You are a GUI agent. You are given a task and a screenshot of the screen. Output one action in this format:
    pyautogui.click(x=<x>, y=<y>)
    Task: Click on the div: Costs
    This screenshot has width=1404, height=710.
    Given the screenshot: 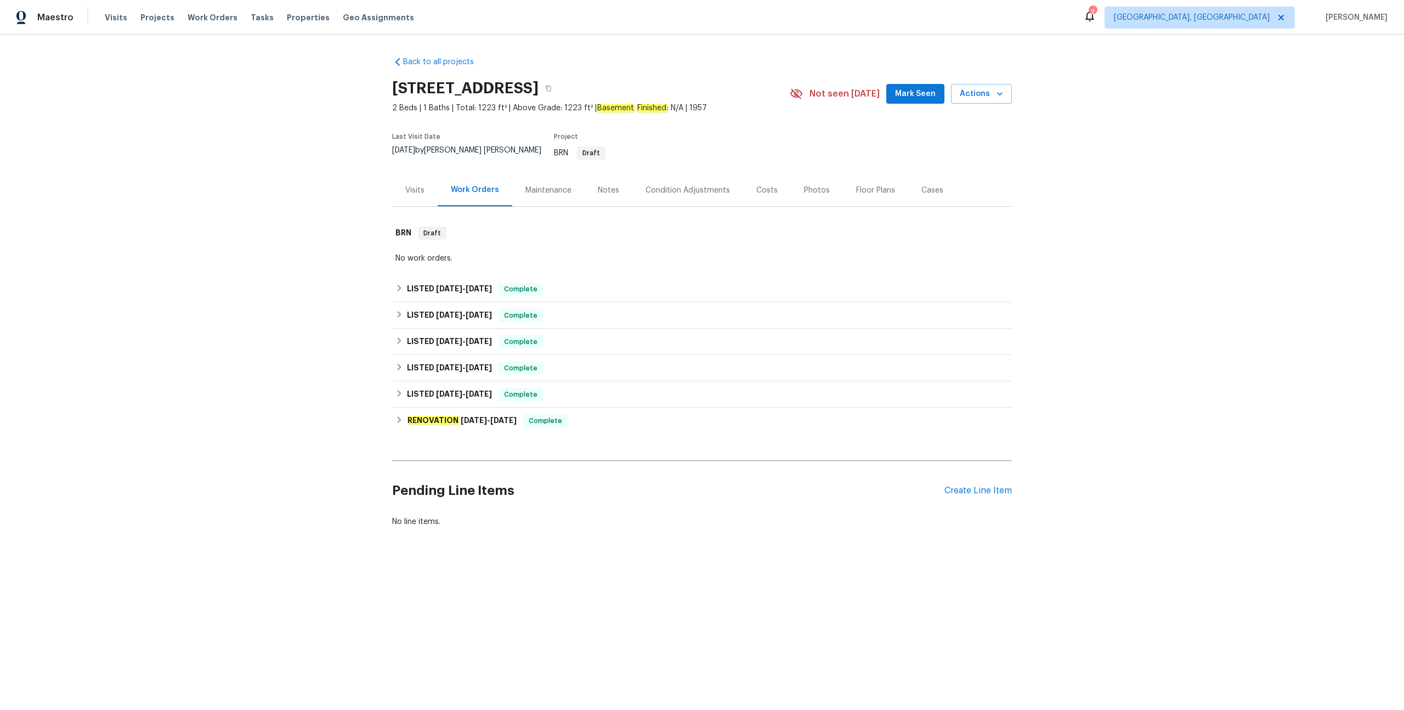 What is the action you would take?
    pyautogui.click(x=767, y=190)
    